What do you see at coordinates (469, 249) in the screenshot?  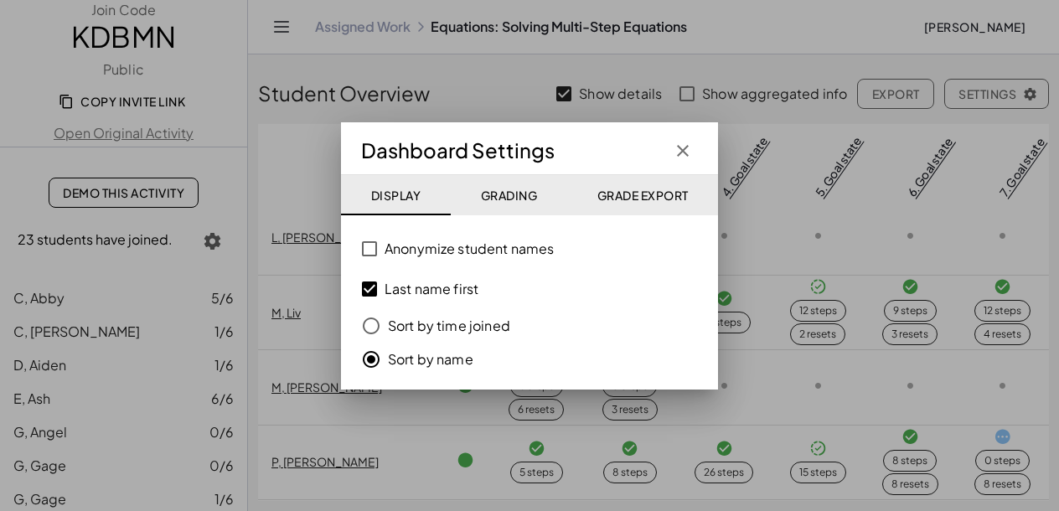 I see `label: Anonymize student names` at bounding box center [469, 249].